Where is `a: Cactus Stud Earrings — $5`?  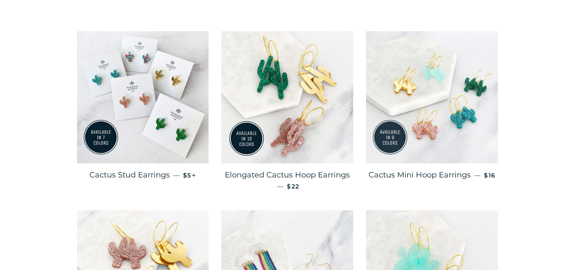 a: Cactus Stud Earrings — $5 is located at coordinates (143, 175).